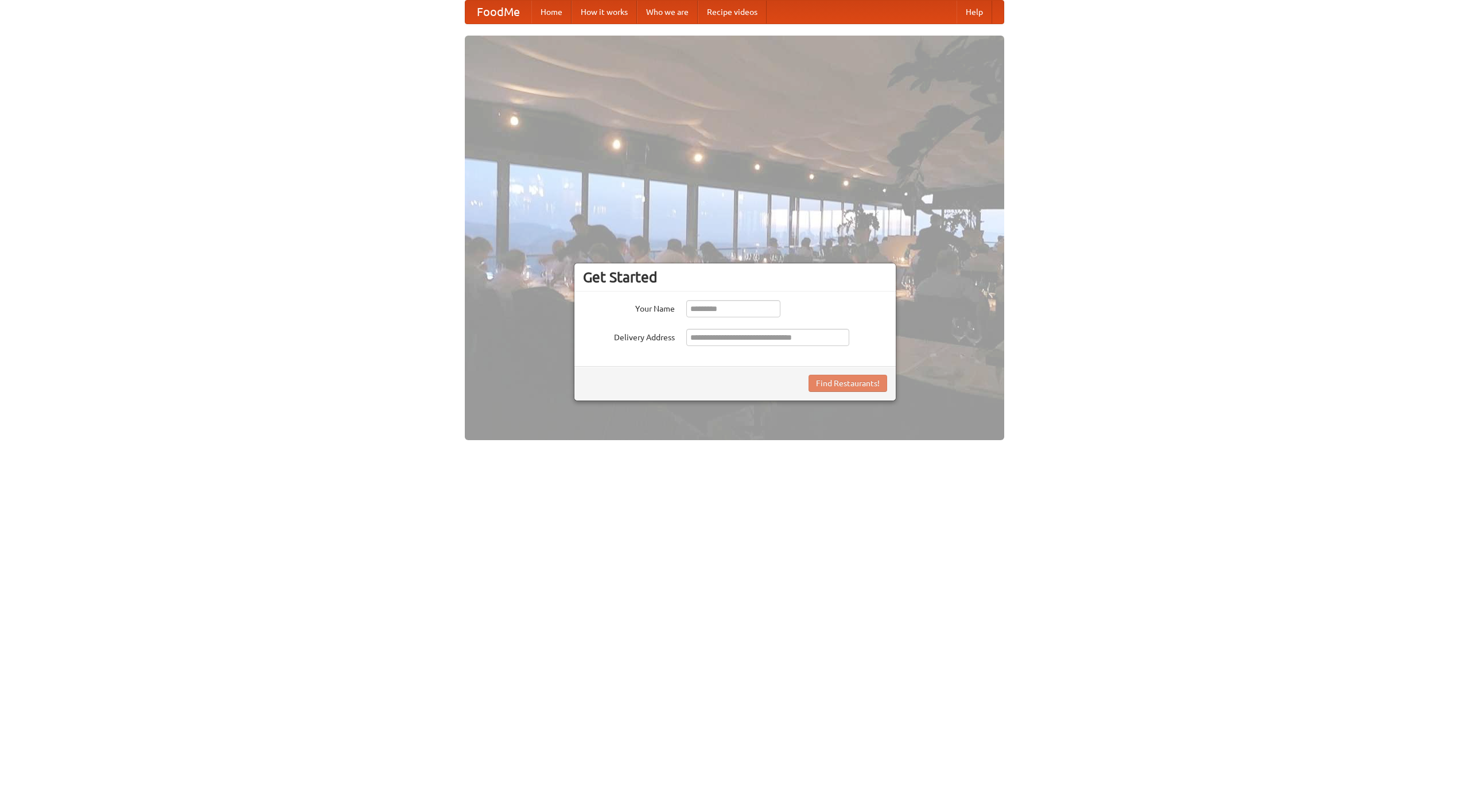  What do you see at coordinates (498, 12) in the screenshot?
I see `a: FoodMe` at bounding box center [498, 12].